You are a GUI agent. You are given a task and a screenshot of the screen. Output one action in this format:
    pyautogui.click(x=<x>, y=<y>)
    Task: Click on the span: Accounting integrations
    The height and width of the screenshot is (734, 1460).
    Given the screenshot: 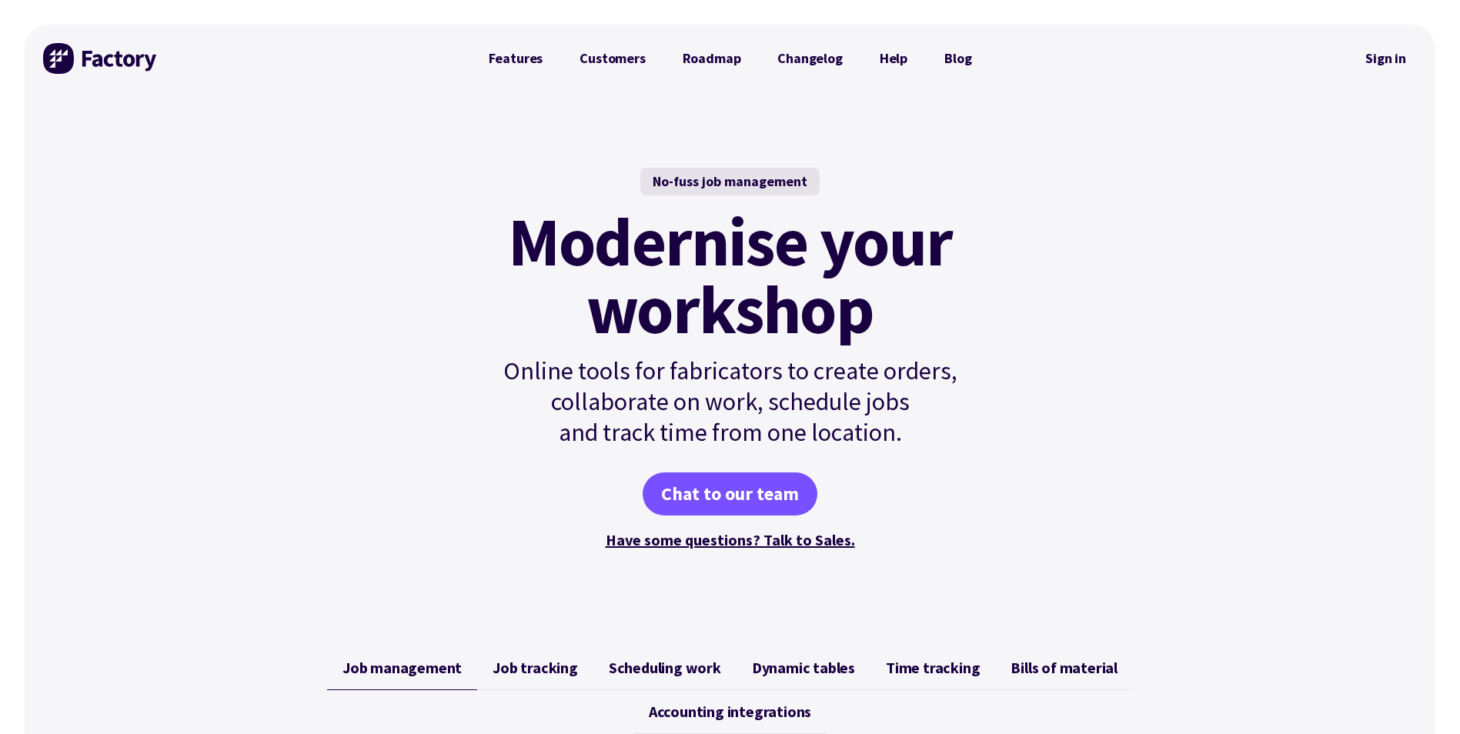 What is the action you would take?
    pyautogui.click(x=730, y=712)
    